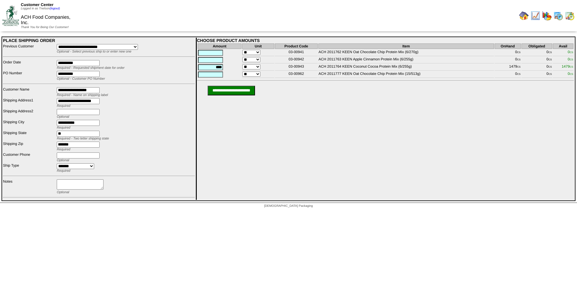  What do you see at coordinates (29, 49) in the screenshot?
I see `td: Previous Customer` at bounding box center [29, 49].